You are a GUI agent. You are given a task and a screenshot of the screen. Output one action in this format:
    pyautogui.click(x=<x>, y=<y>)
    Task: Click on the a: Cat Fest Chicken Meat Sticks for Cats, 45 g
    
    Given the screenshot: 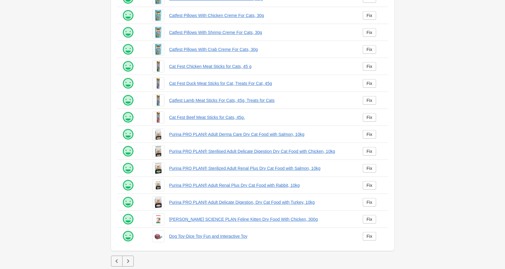 What is the action you would take?
    pyautogui.click(x=261, y=66)
    